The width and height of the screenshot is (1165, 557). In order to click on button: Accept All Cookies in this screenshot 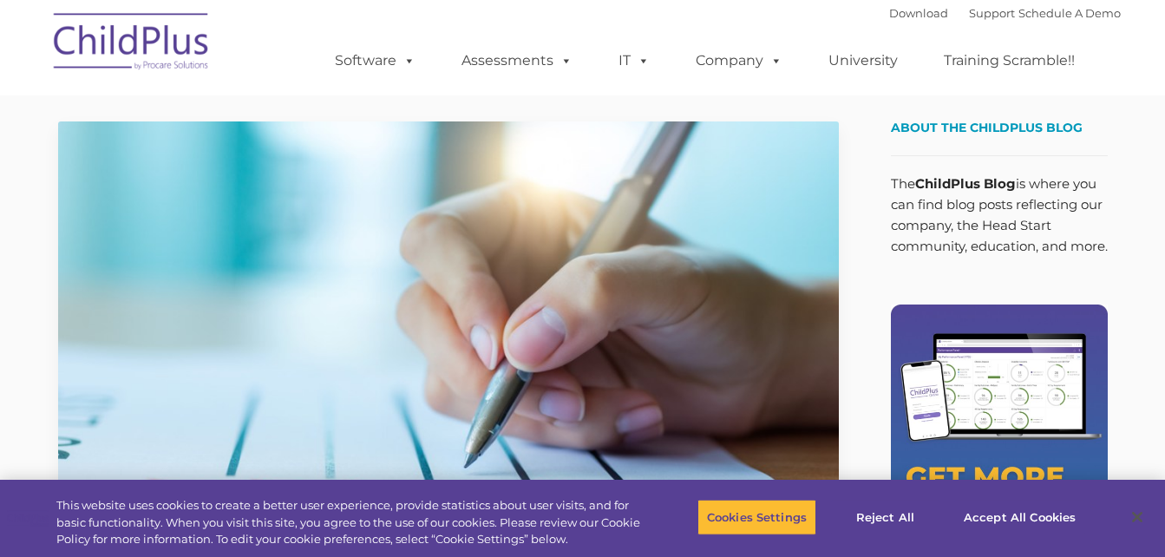, I will do `click(1019, 517)`.